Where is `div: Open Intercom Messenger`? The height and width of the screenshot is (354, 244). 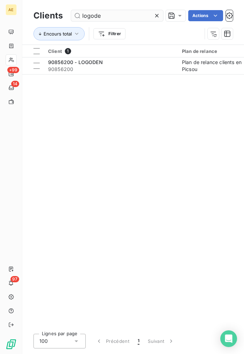
div: Open Intercom Messenger is located at coordinates (228, 339).